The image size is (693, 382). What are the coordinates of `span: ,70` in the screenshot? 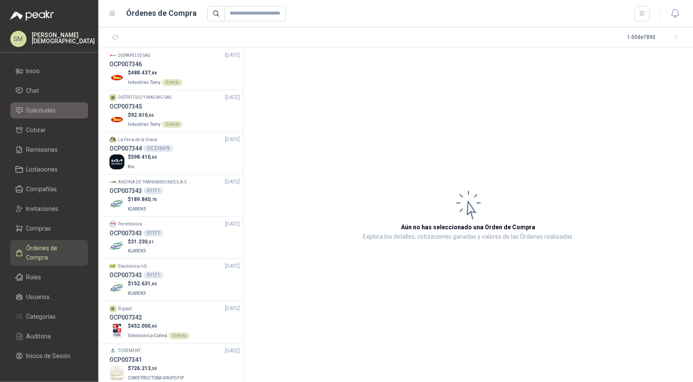 It's located at (153, 199).